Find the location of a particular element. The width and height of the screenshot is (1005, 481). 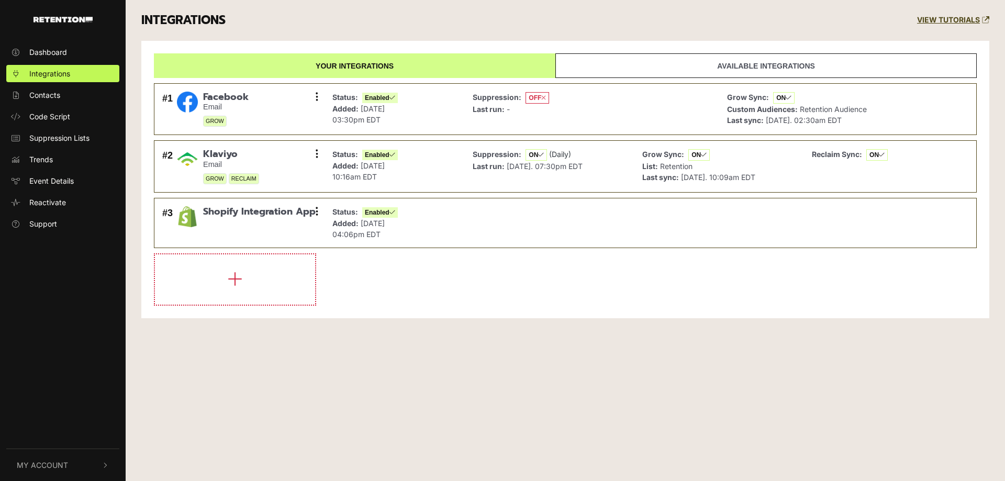

span: Support is located at coordinates (43, 223).